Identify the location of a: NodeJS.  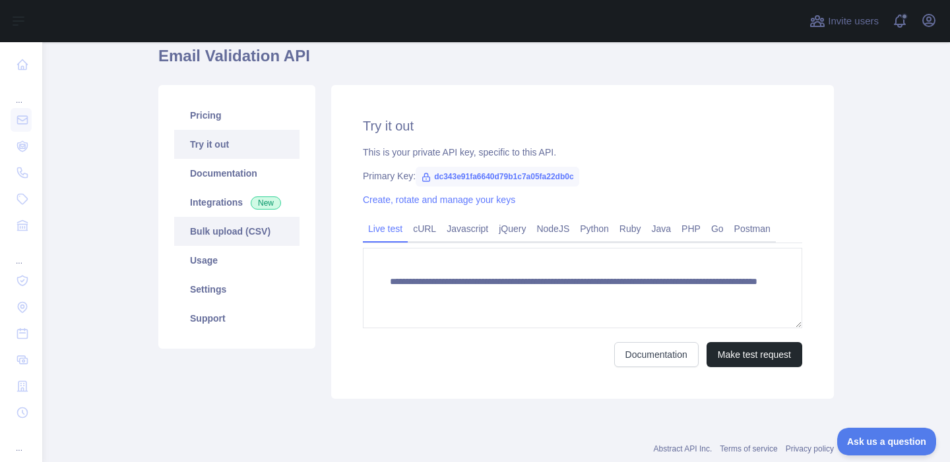
(553, 229).